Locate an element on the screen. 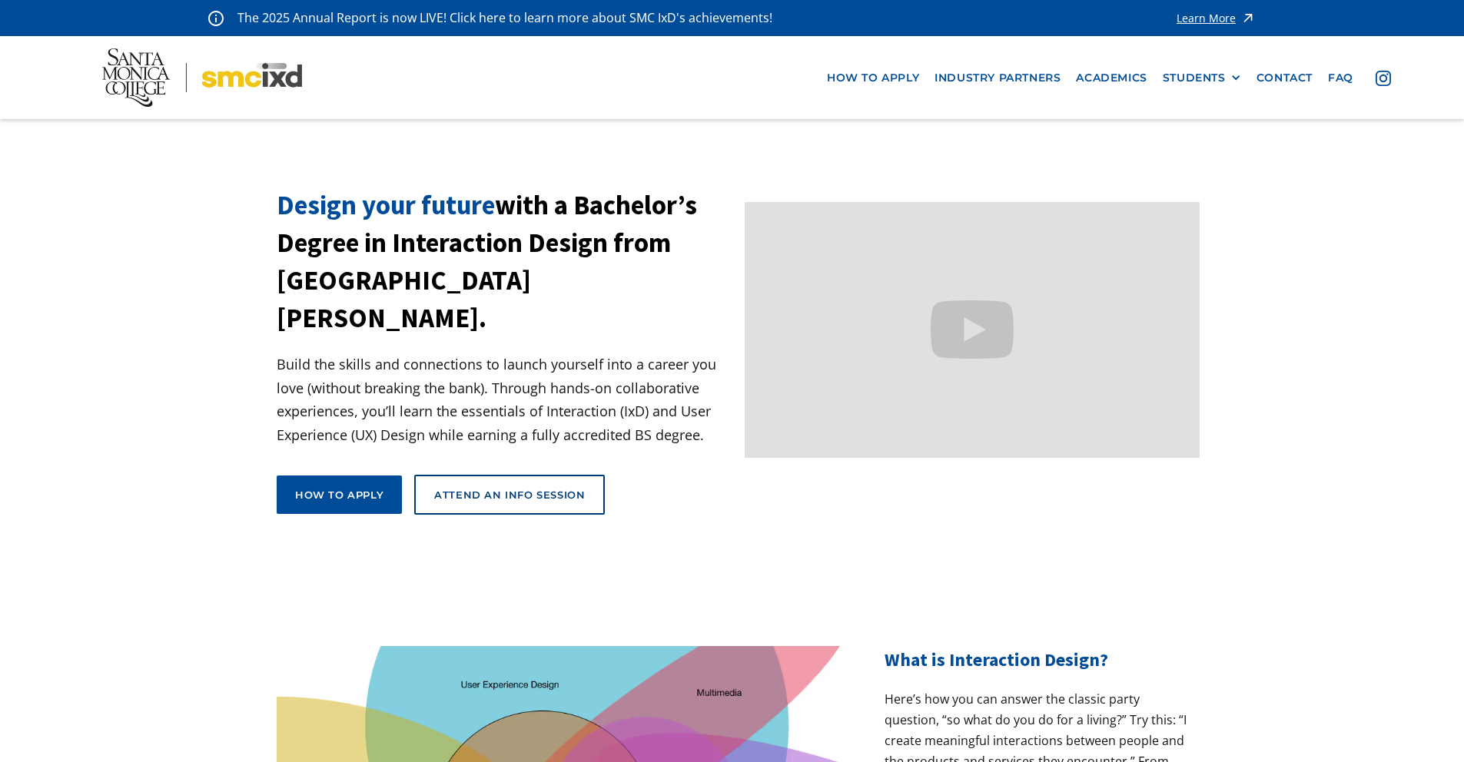  img: Santa Monica College - SMC IxD logo is located at coordinates (202, 78).